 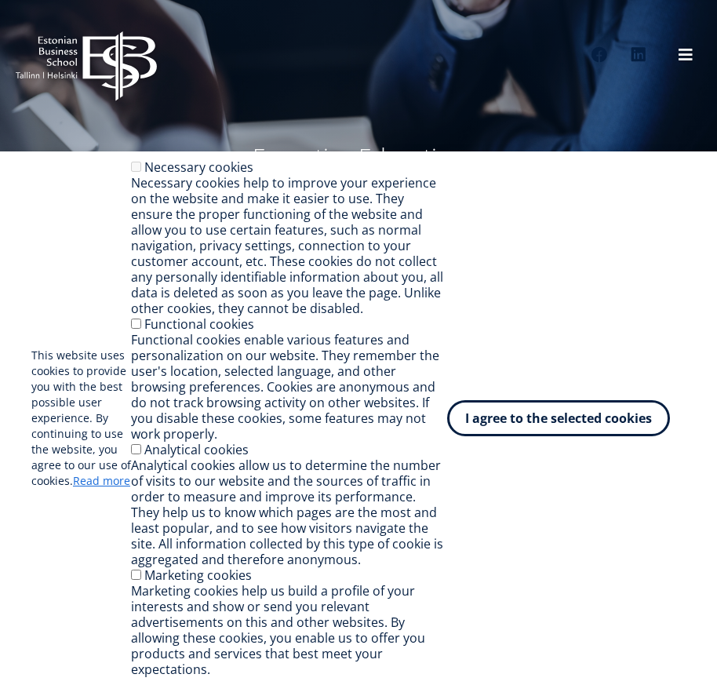 I want to click on font: Read more, so click(x=101, y=480).